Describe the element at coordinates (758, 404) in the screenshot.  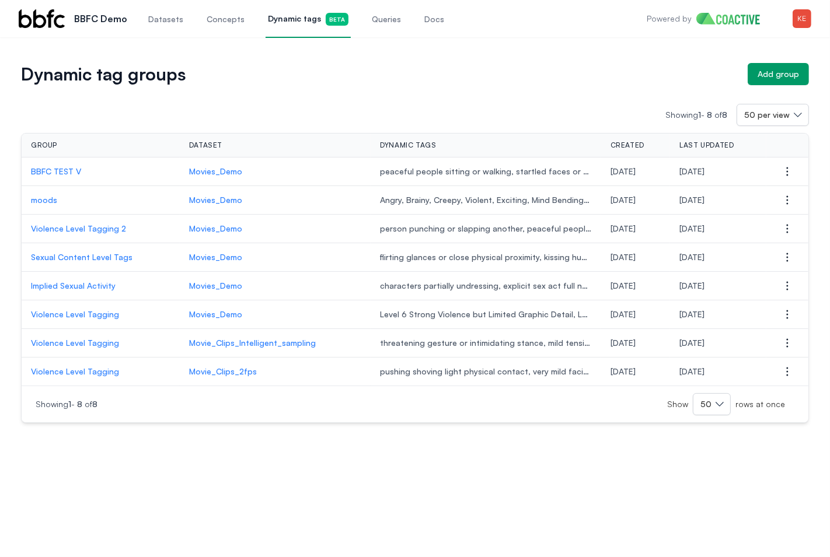
I see `span: rows at once` at that location.